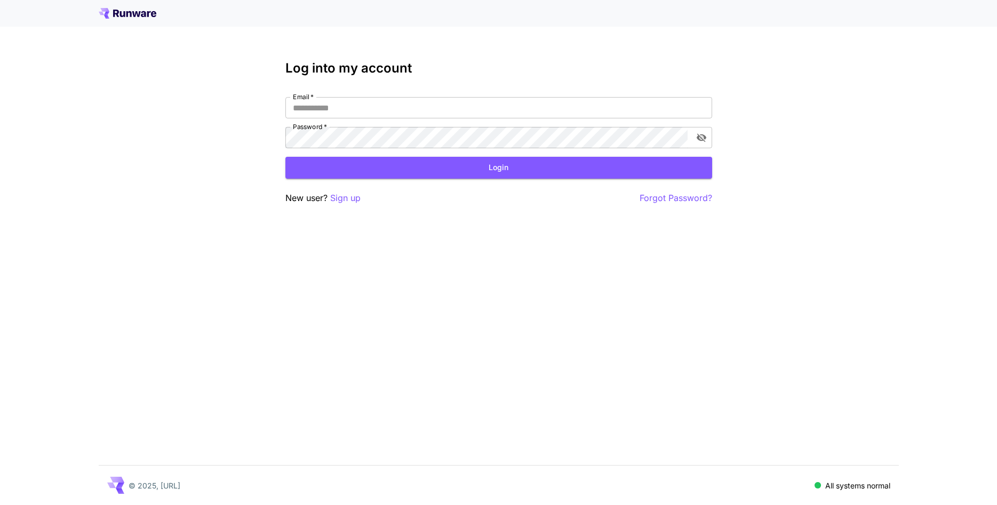 The height and width of the screenshot is (505, 997). Describe the element at coordinates (499, 68) in the screenshot. I see `h3: Log into my account` at that location.